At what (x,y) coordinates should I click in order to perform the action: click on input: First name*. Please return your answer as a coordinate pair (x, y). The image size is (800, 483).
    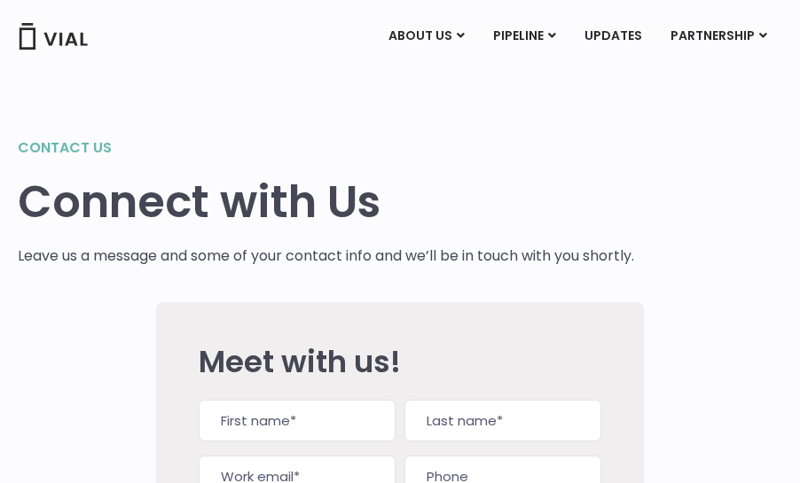
    Looking at the image, I should click on (297, 421).